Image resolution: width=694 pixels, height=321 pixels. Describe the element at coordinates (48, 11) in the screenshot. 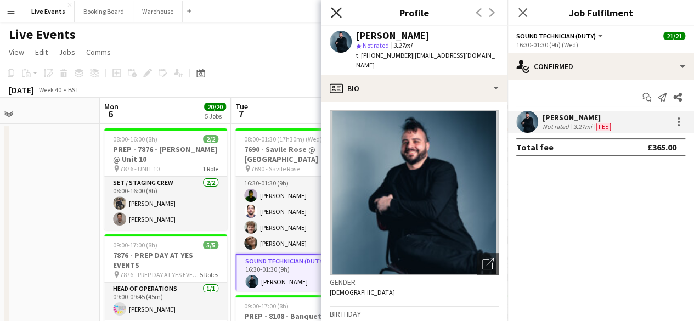

I see `button: Live Events` at that location.